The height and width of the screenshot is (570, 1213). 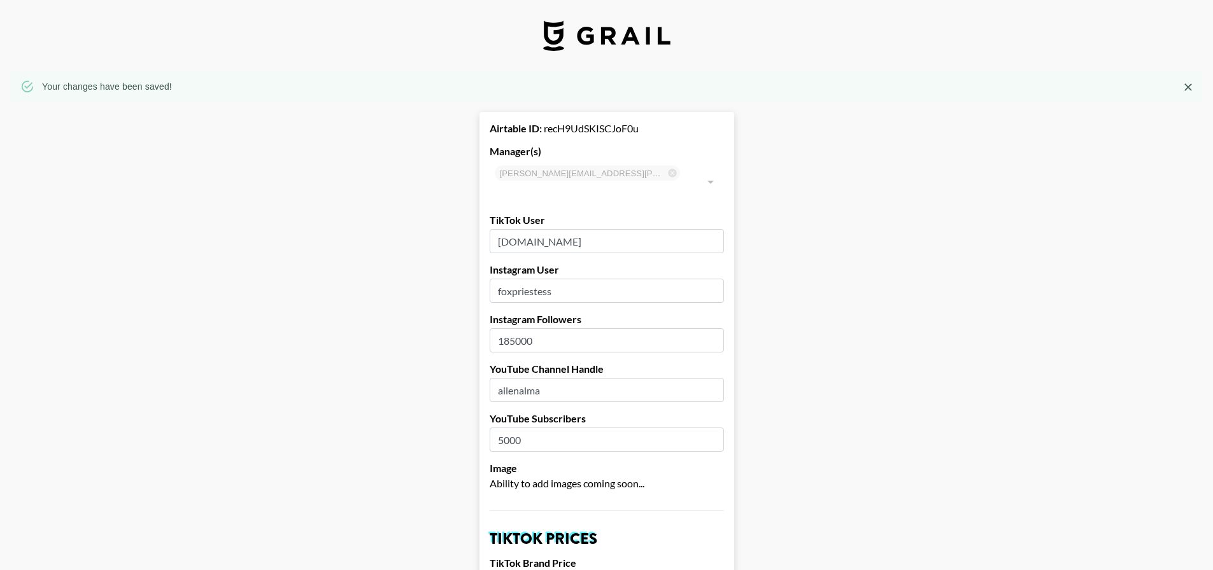 I want to click on span: Ability to add images coming soon..., so click(x=567, y=483).